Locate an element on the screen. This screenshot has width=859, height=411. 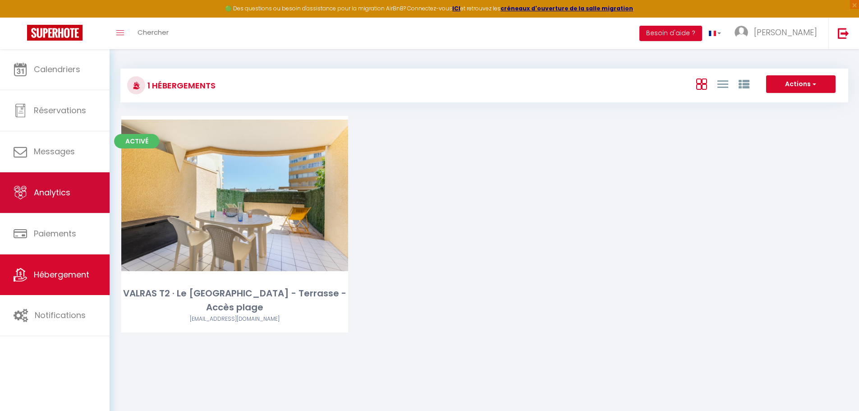
span: Chercher is located at coordinates (153, 32).